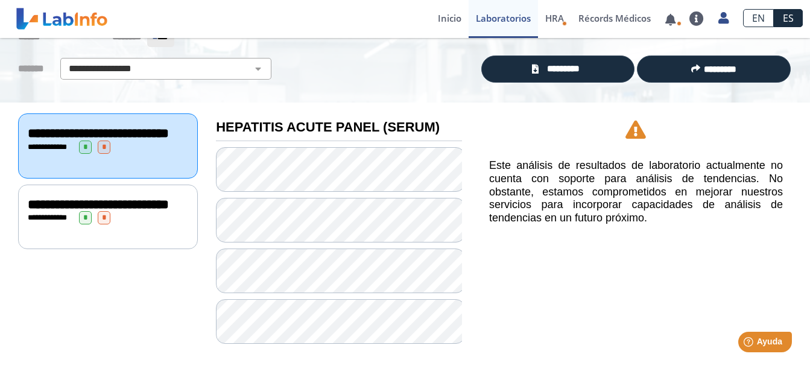 Image resolution: width=810 pixels, height=374 pixels. I want to click on span: Ayuda, so click(67, 14).